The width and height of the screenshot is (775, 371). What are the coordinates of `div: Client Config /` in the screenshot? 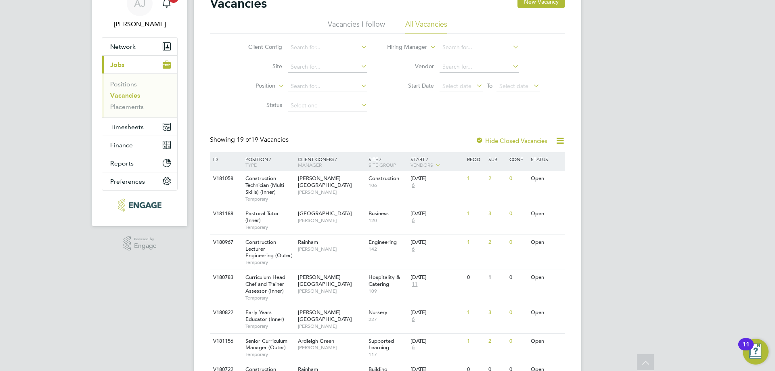 It's located at (331, 162).